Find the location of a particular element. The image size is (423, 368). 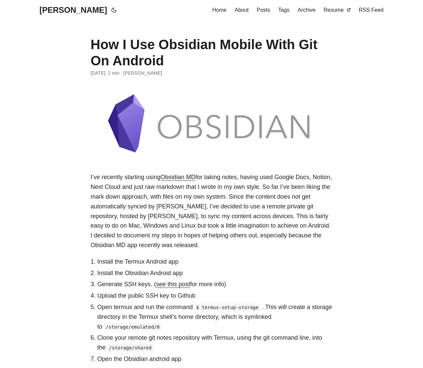

li: Install the Termux Android app is located at coordinates (215, 261).